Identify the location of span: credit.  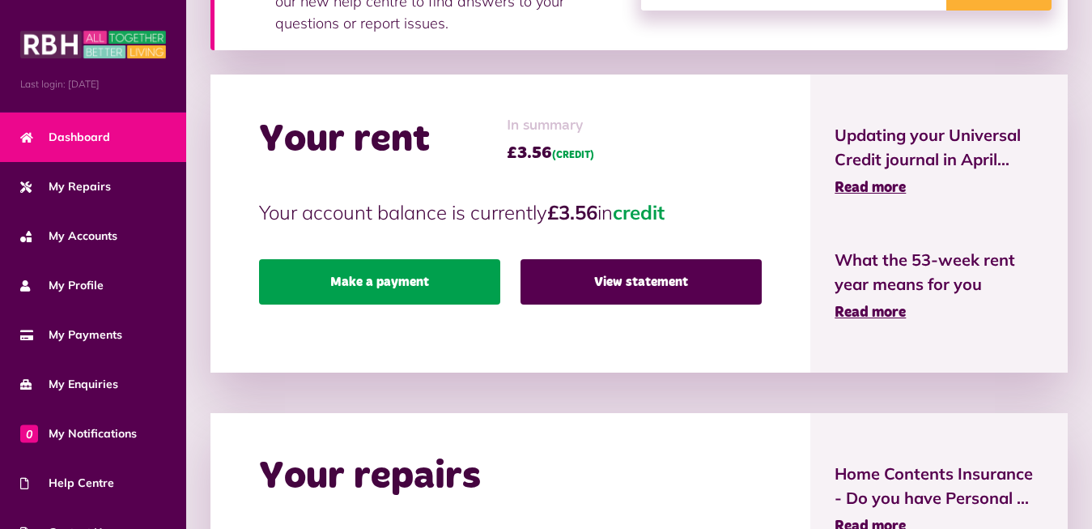
(639, 212).